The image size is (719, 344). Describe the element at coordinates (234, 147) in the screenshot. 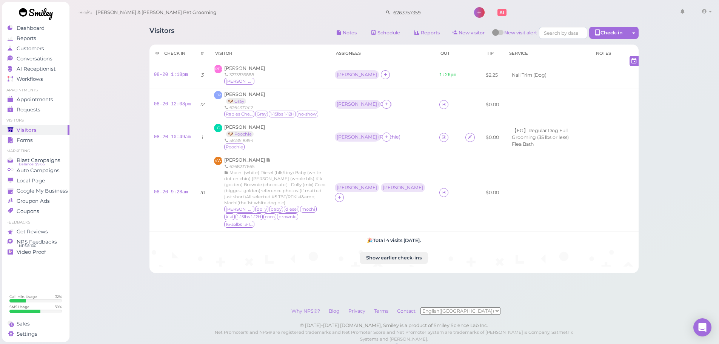

I see `span: Poochie` at that location.